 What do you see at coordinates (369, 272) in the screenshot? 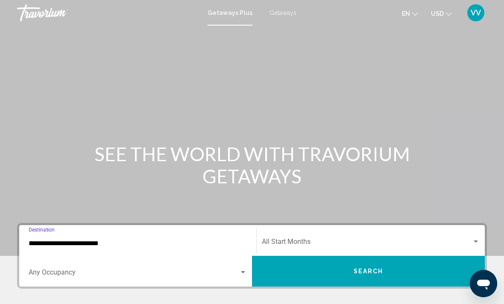
I see `span: Search` at bounding box center [369, 272].